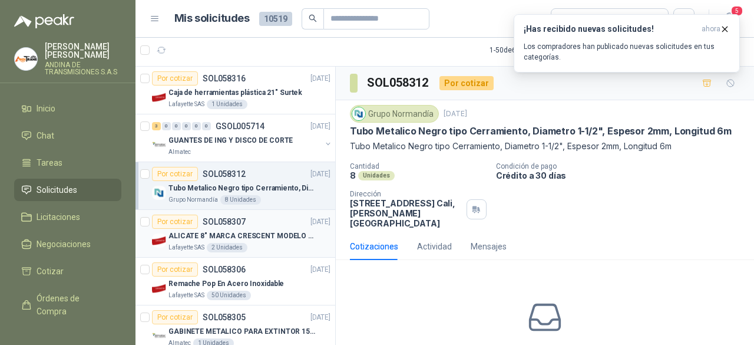 This screenshot has width=754, height=345. What do you see at coordinates (68, 244) in the screenshot?
I see `a: Negociaciones` at bounding box center [68, 244].